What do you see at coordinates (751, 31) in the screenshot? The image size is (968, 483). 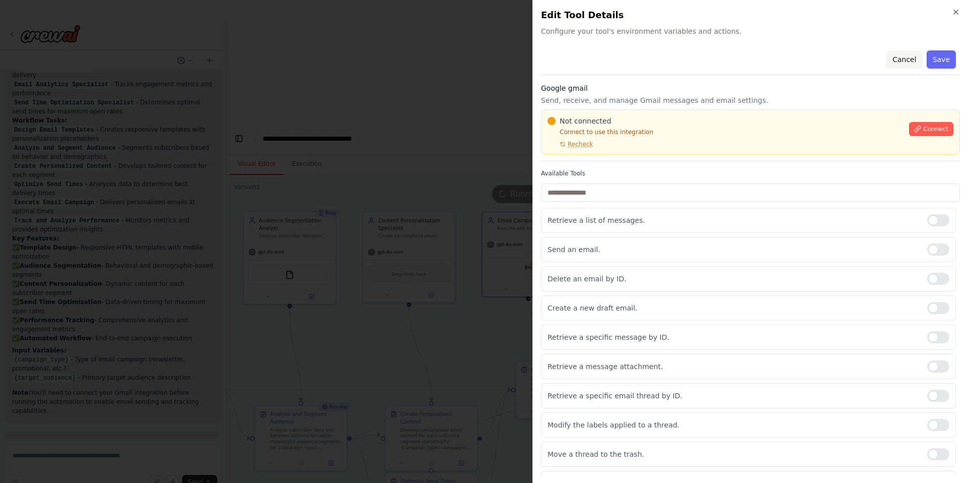 I see `span: Configure your tool's environment variables and actions.` at bounding box center [751, 31].